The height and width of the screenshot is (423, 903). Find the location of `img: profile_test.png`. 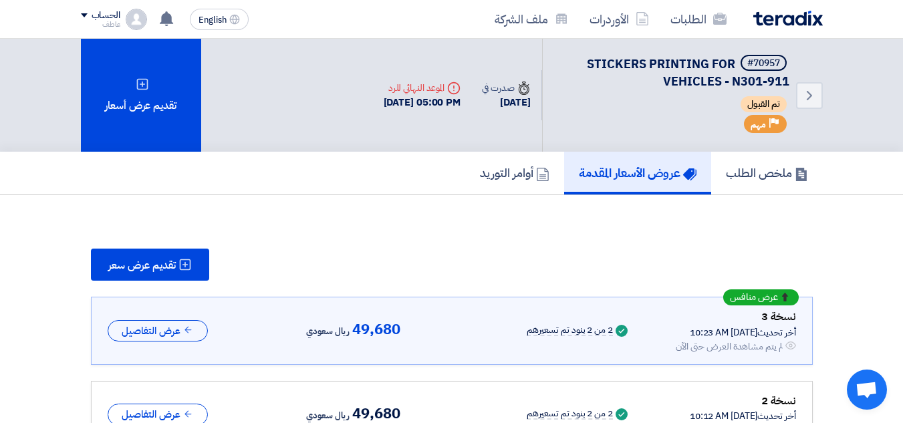

img: profile_test.png is located at coordinates (136, 19).